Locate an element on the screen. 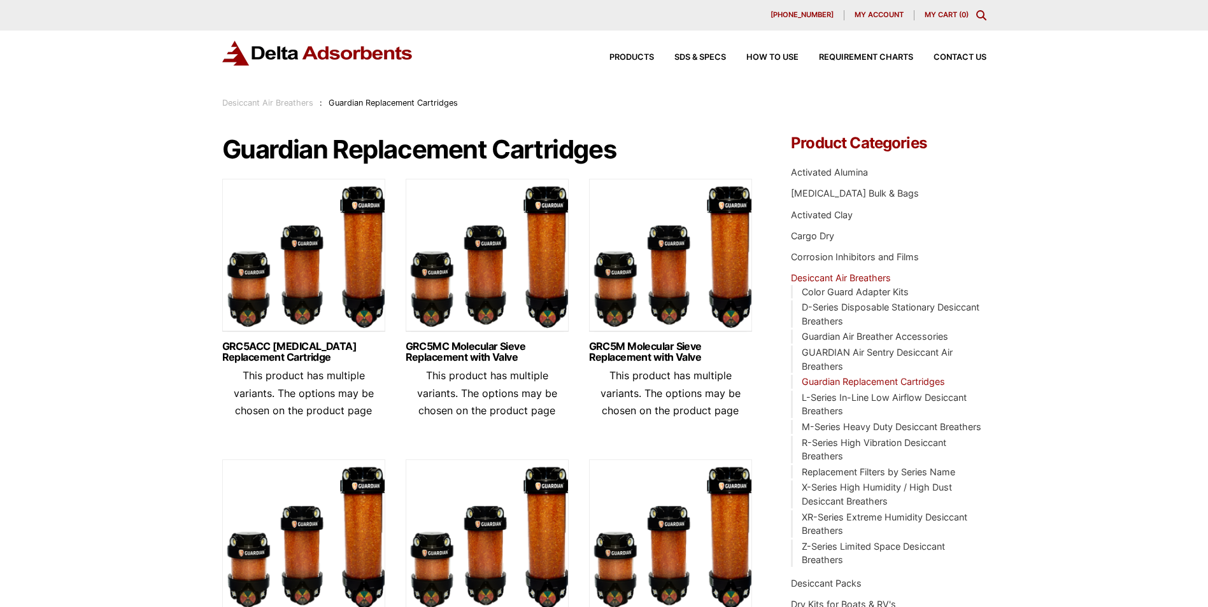 This screenshot has width=1208, height=607. a: XR-Series Extreme Humidity Desiccant Breathers is located at coordinates (884, 524).